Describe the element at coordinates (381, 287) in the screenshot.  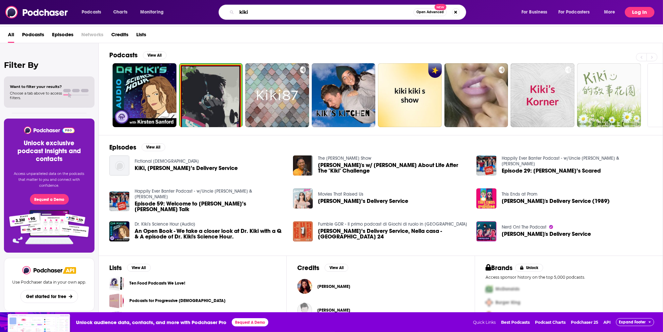
I see `button: Kiki BarthKiki Barth` at that location.